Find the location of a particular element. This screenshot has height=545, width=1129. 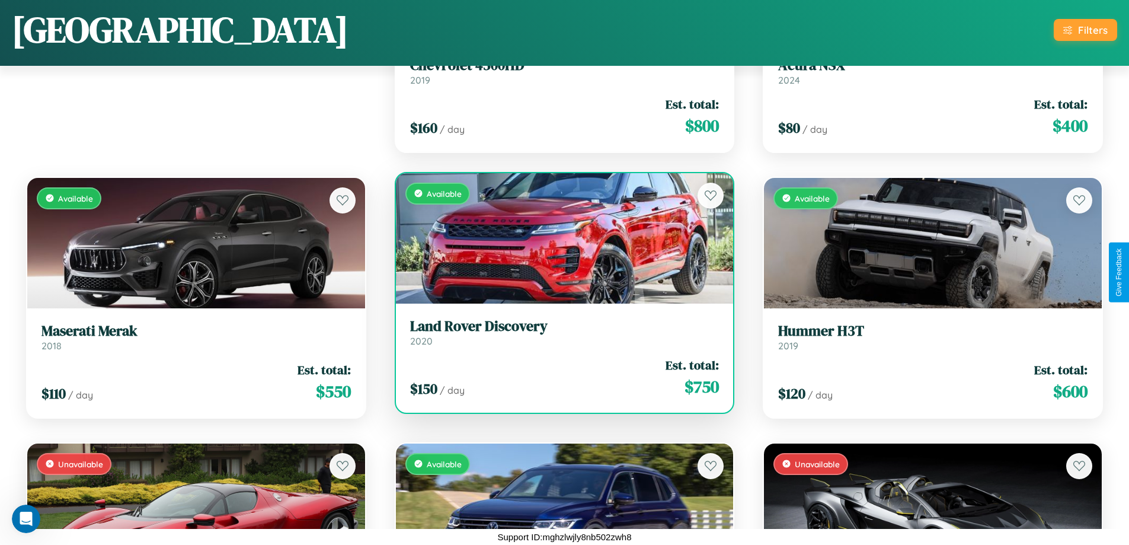

span: $ 120 is located at coordinates (792, 393).